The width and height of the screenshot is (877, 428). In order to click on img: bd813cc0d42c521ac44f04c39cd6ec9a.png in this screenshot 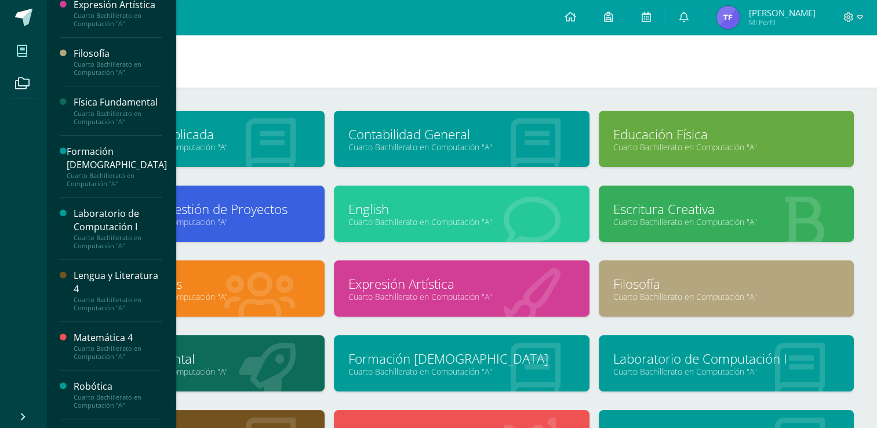, I will do `click(728, 17)`.